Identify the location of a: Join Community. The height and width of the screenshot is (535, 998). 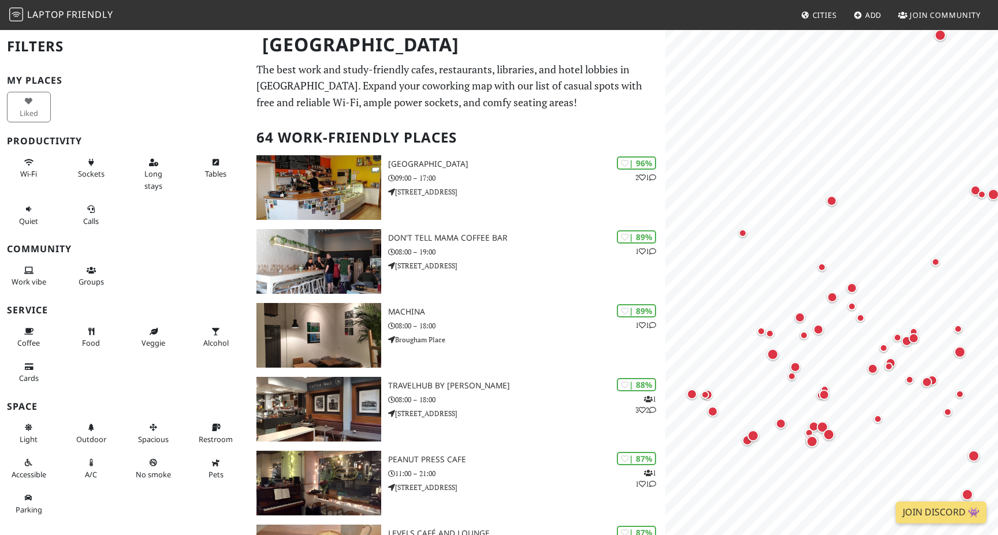
(939, 15).